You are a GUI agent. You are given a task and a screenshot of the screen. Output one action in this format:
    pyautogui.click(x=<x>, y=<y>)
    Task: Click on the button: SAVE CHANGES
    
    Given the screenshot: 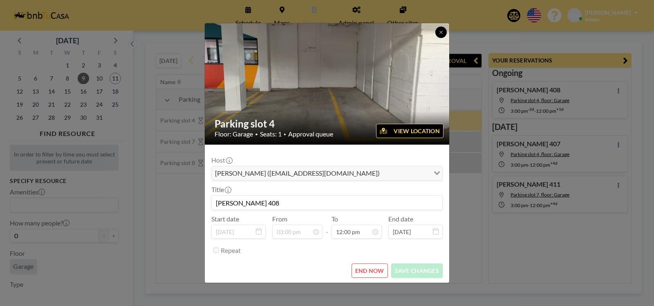 What is the action you would take?
    pyautogui.click(x=417, y=271)
    